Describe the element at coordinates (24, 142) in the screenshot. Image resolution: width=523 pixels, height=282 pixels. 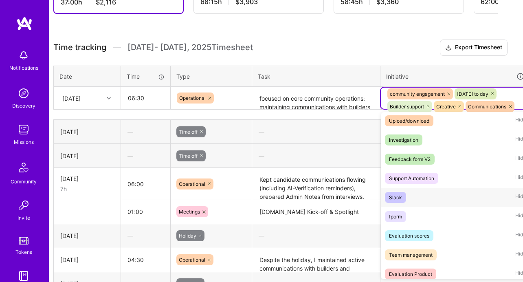
I see `div: Missions` at that location.